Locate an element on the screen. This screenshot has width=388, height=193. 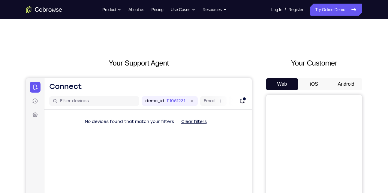
button: Refresh is located at coordinates (216, 23).